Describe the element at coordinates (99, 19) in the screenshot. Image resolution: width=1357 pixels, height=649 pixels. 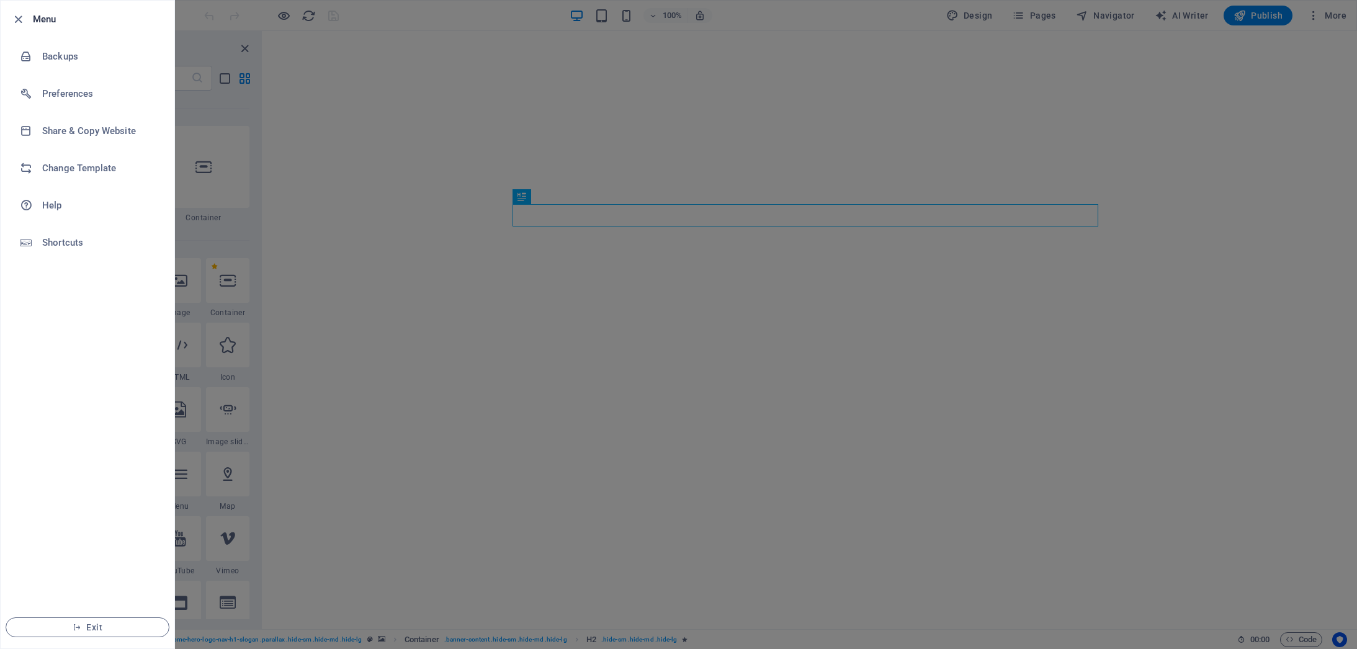
I see `h6: Menu` at that location.